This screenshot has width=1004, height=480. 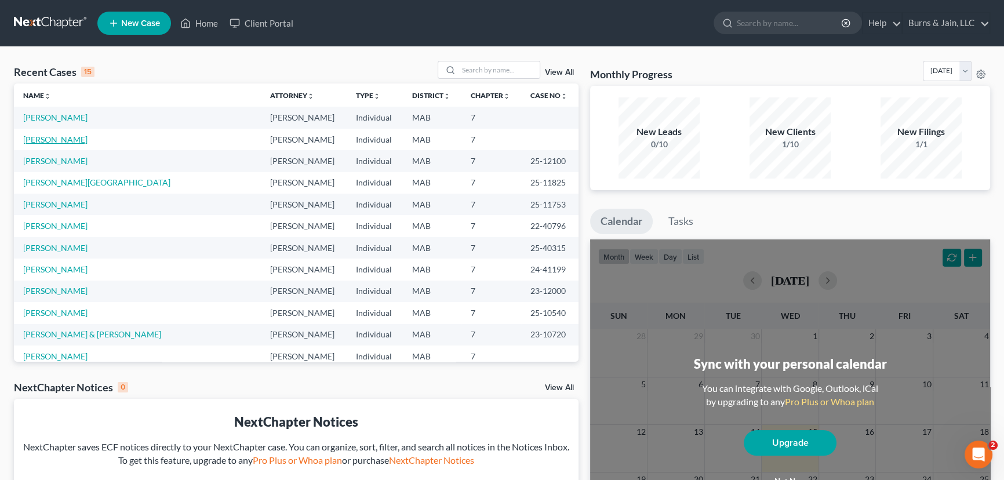 What do you see at coordinates (993, 445) in the screenshot?
I see `span: 2` at bounding box center [993, 445].